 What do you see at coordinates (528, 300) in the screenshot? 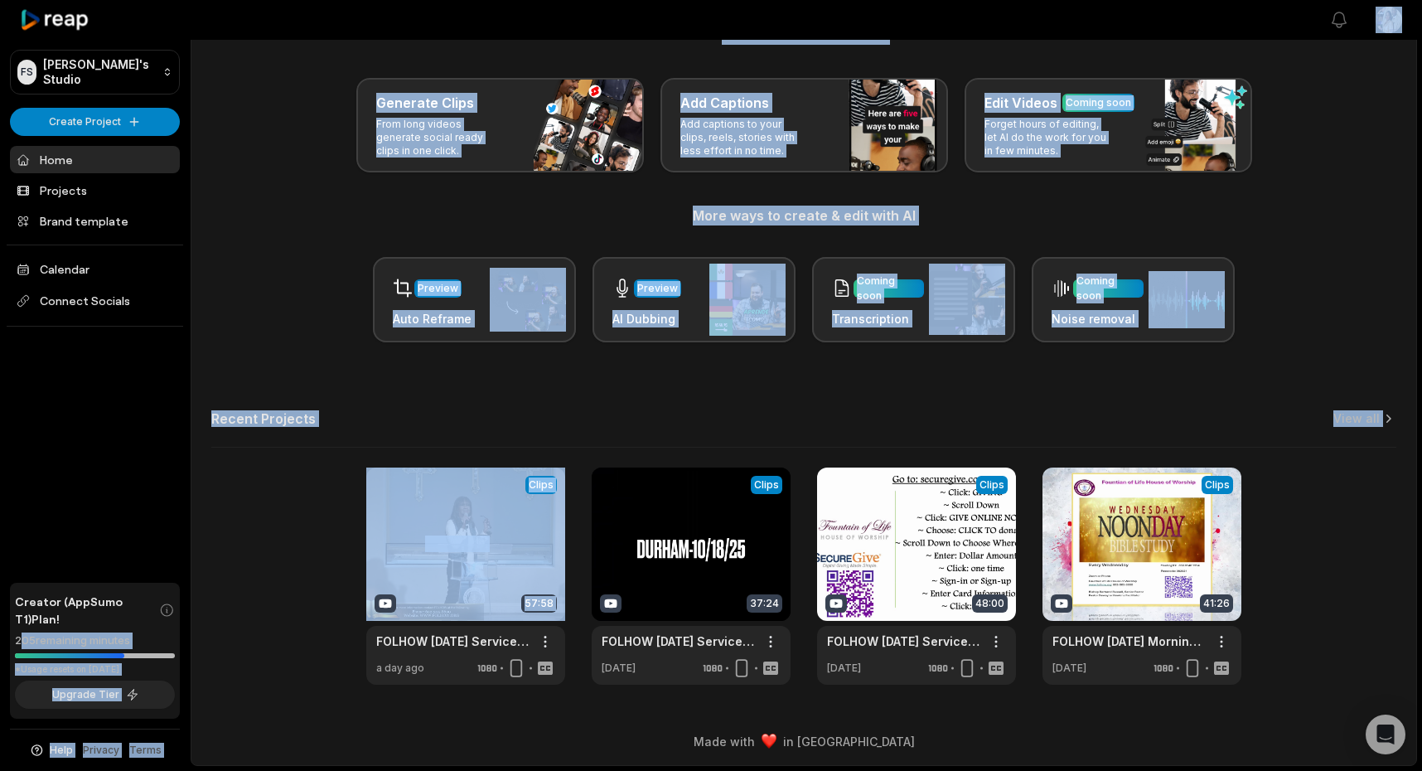
I see `img: auto_reframe.png` at bounding box center [528, 300].